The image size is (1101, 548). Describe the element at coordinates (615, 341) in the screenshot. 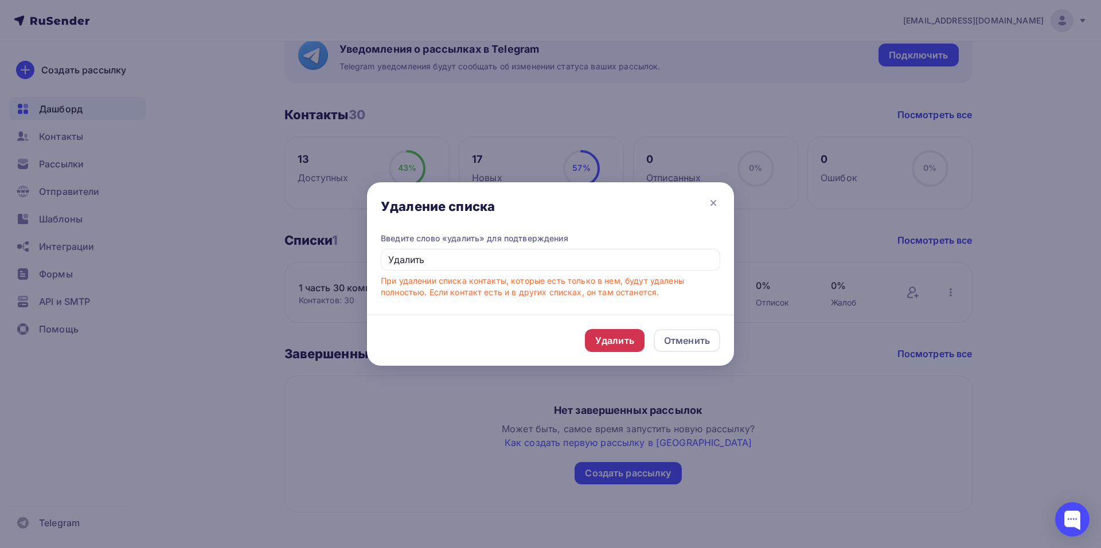

I see `div: Удалить` at that location.